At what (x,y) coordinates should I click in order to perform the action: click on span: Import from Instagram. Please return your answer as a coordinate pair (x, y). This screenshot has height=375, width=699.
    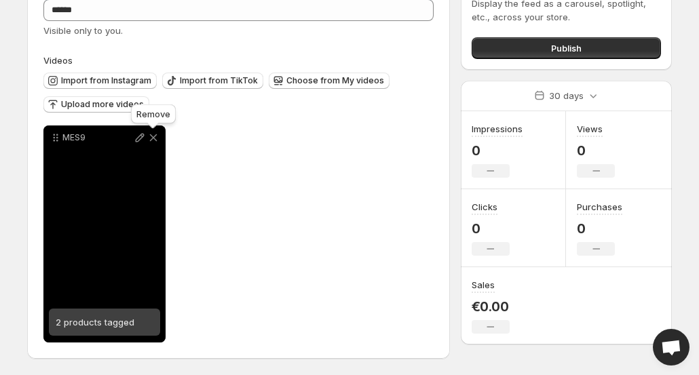
    Looking at the image, I should click on (106, 81).